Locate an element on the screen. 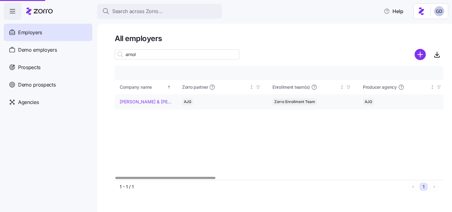 This screenshot has height=212, width=452. th: Producer agencyNot sorted is located at coordinates (403, 87).